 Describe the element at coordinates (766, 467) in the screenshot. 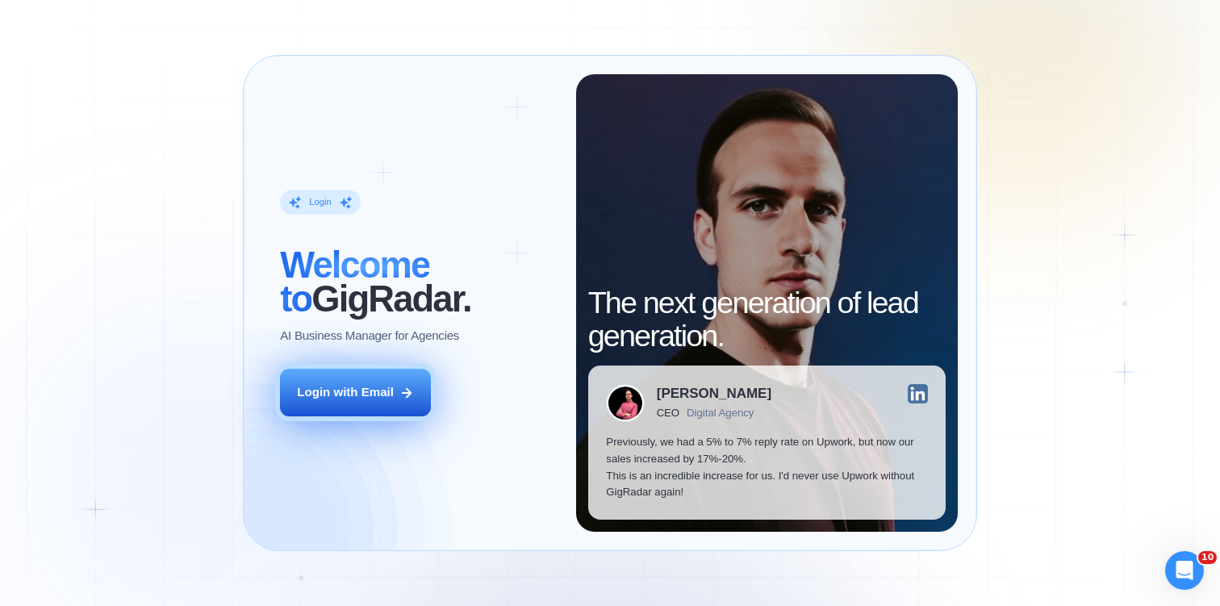

I see `p: Previously, we had a 5% to 7% reply rate on Upwork, but now our sales increased by 17%-20%. This ...` at that location.